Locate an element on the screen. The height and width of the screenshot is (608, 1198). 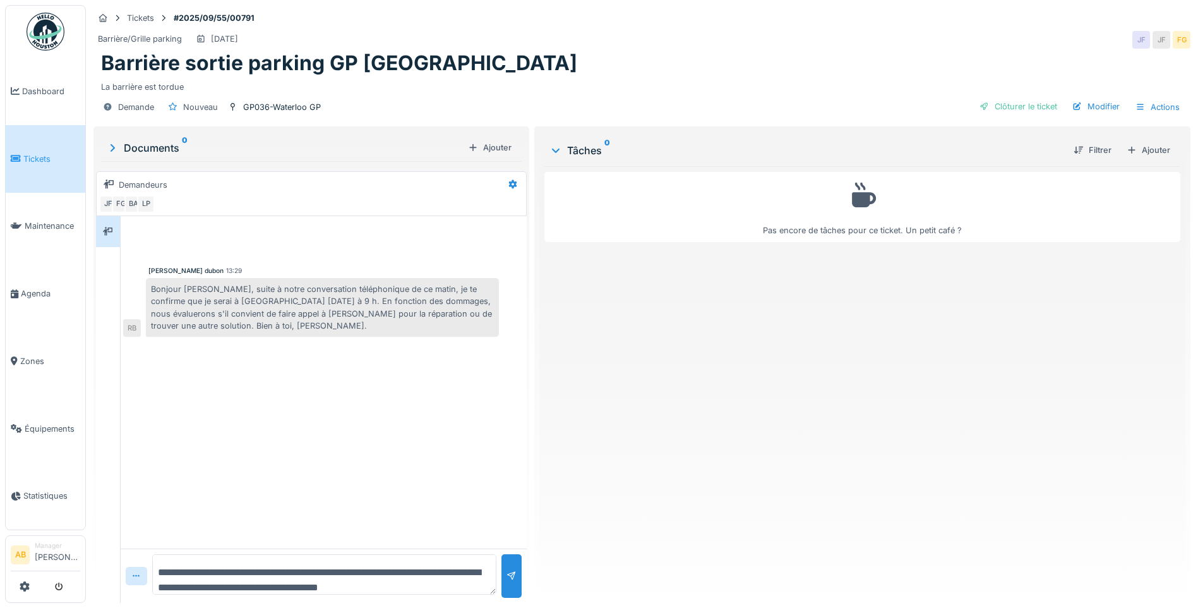
a: Statistiques is located at coordinates (45, 496).